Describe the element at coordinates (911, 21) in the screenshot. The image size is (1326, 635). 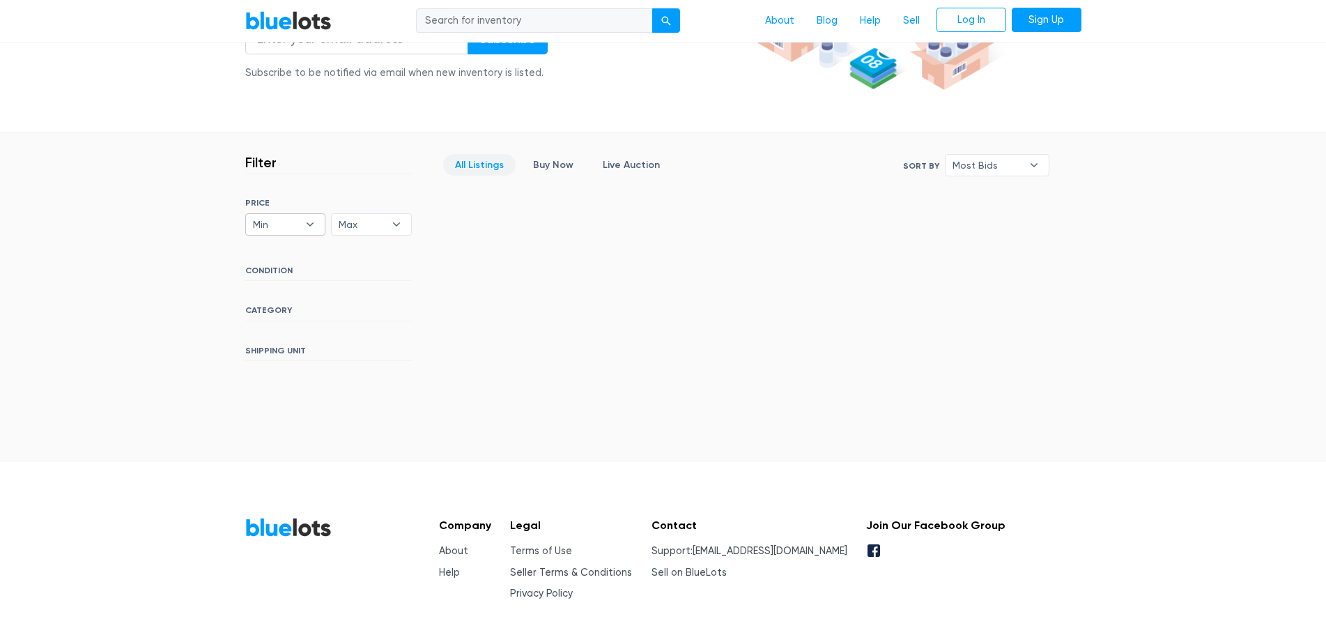
I see `a: Sell` at that location.